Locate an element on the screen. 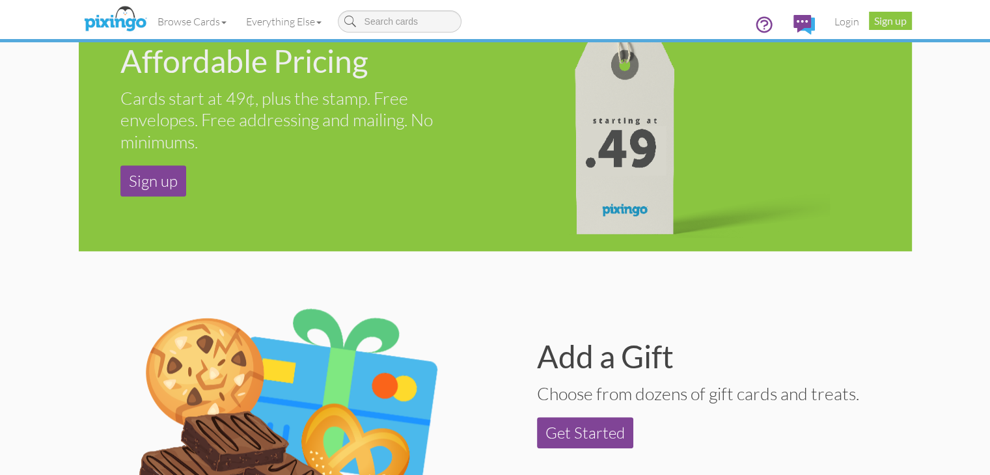 The width and height of the screenshot is (990, 475). img: pixingo logo is located at coordinates (115, 20).